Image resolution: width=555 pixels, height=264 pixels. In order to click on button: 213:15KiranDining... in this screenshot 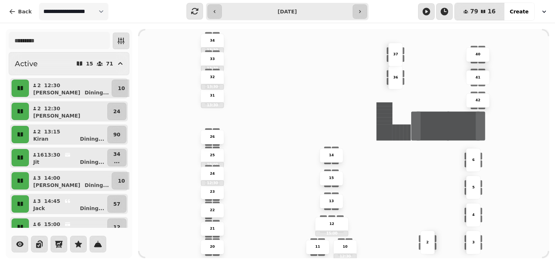, I will do `click(68, 134)`.